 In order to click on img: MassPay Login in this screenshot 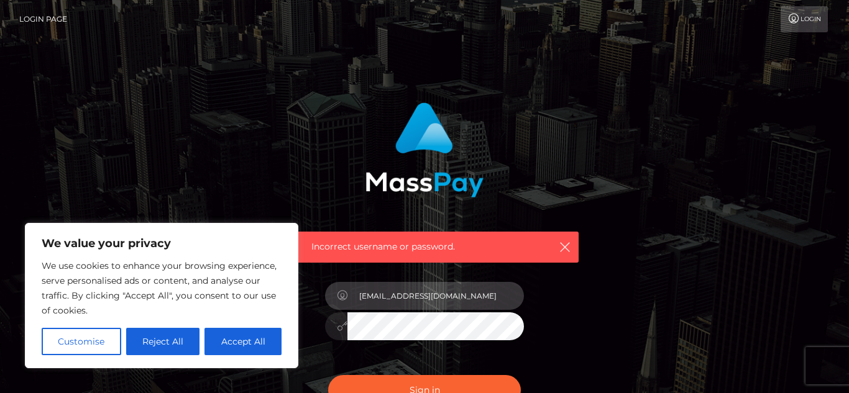, I will do `click(425, 150)`.